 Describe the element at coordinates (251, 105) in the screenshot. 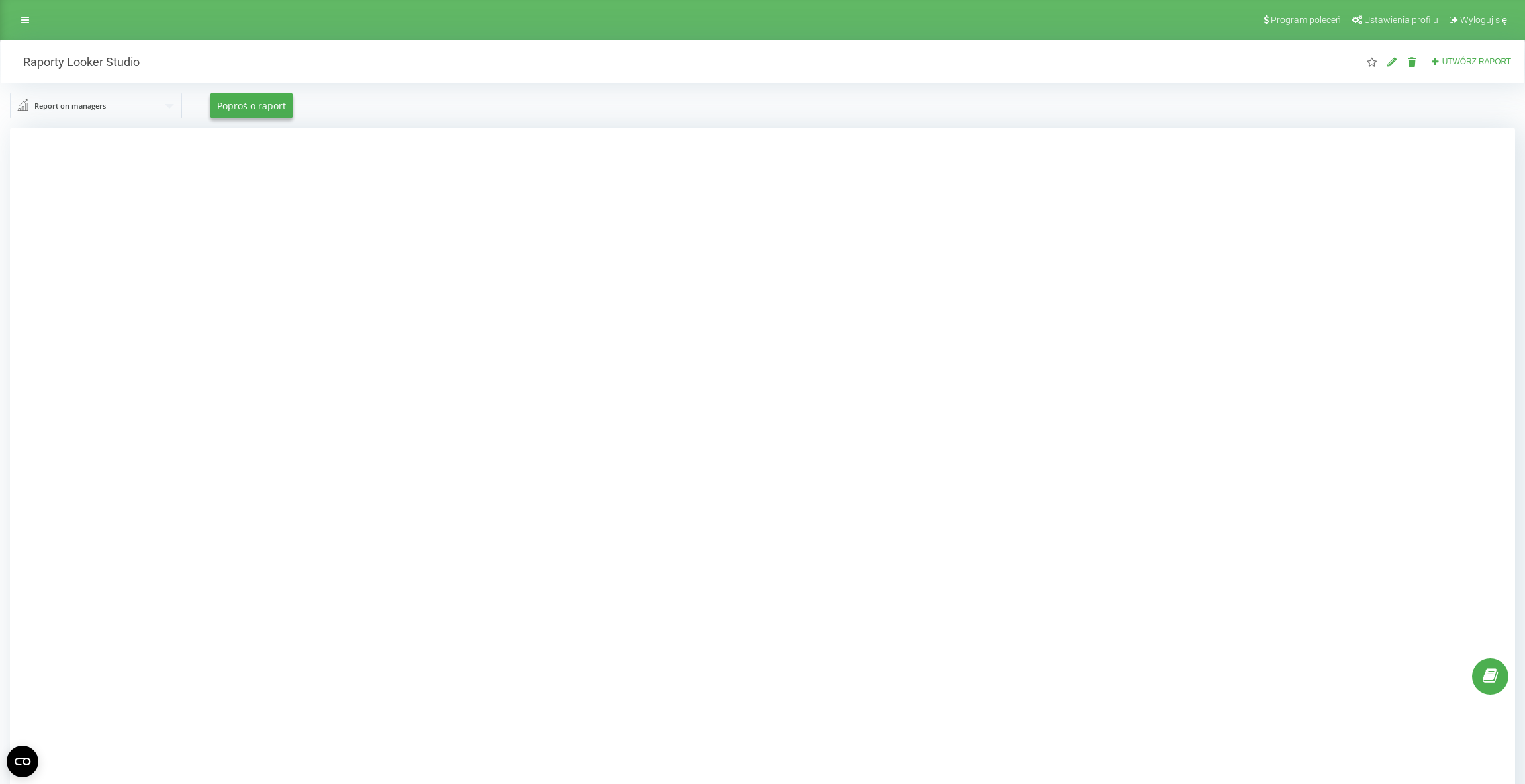

I see `button: Poproś o raport` at that location.